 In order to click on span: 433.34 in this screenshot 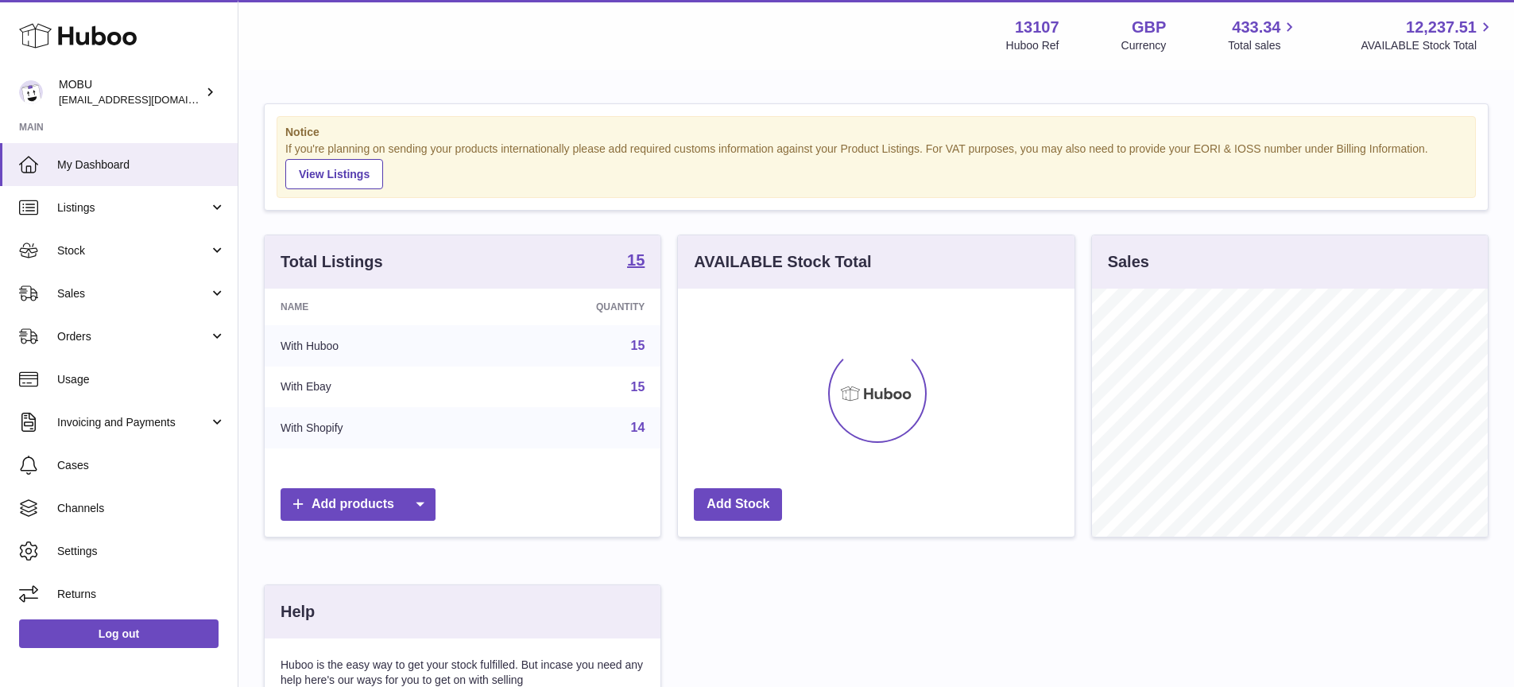, I will do `click(1256, 27)`.